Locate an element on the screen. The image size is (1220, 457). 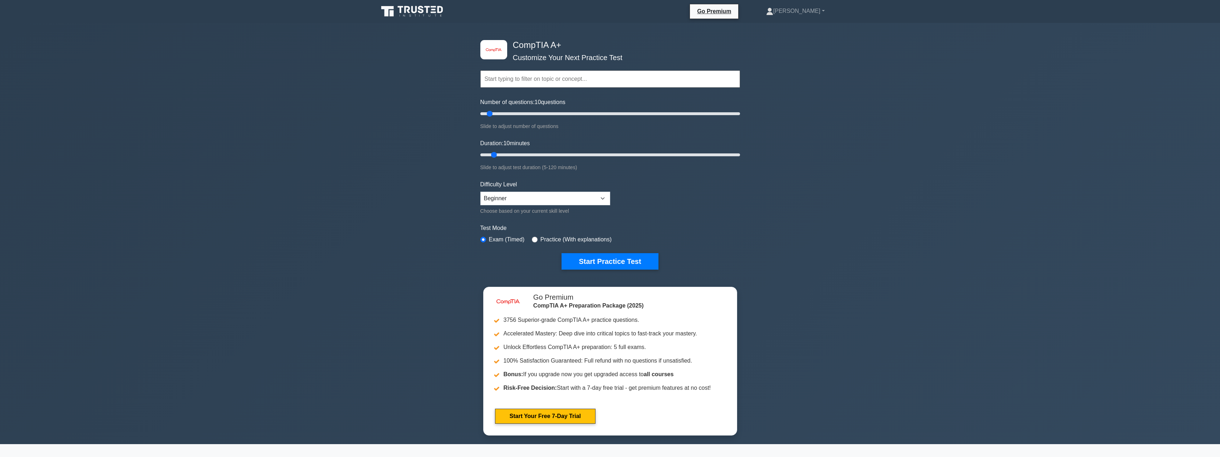
label: Practice (With explanations) is located at coordinates (576, 240).